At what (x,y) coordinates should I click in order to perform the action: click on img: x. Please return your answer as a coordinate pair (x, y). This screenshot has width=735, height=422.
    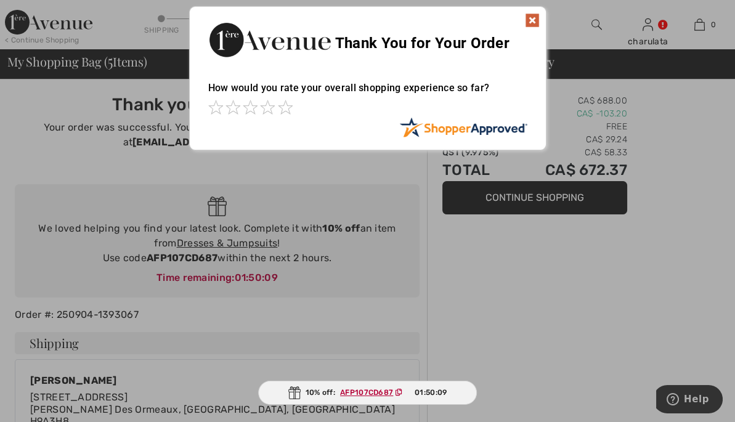
    Looking at the image, I should click on (532, 20).